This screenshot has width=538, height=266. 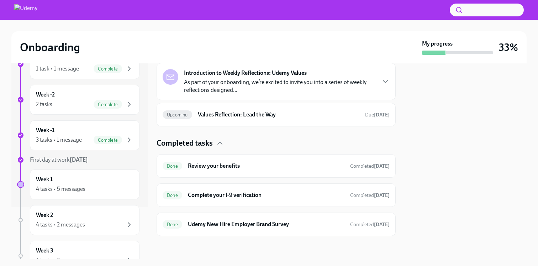 What do you see at coordinates (78, 184) in the screenshot?
I see `a: Week 14 tasks • 5 messages` at bounding box center [78, 184].